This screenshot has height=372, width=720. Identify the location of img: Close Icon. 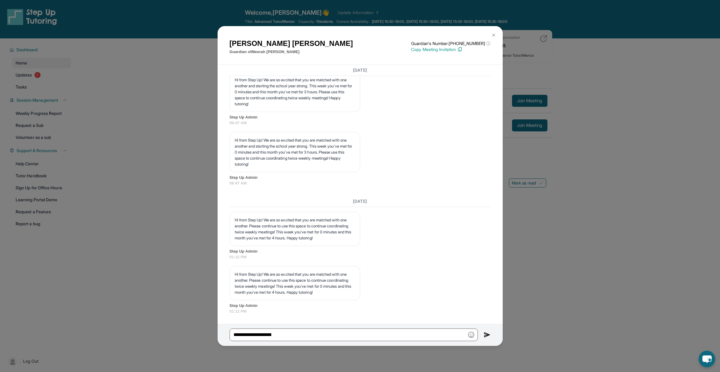
(494, 35).